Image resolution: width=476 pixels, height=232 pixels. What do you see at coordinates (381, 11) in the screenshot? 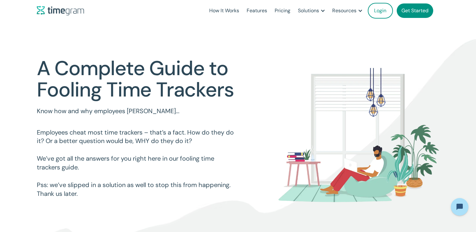
I see `a: Login` at bounding box center [381, 11].